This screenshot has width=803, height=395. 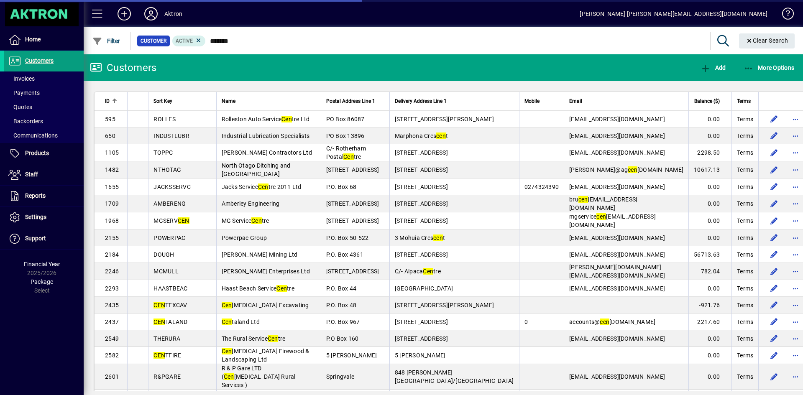 I want to click on span: Name, so click(x=228, y=101).